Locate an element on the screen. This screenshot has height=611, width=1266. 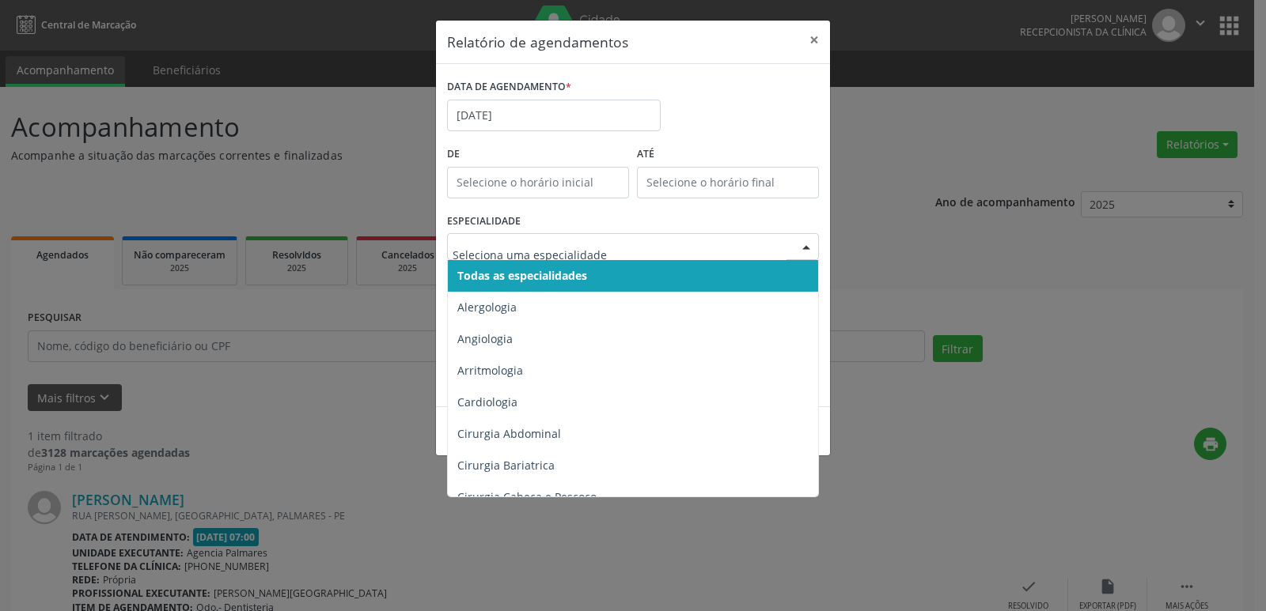
span: Todas as especialidades is located at coordinates (522, 275).